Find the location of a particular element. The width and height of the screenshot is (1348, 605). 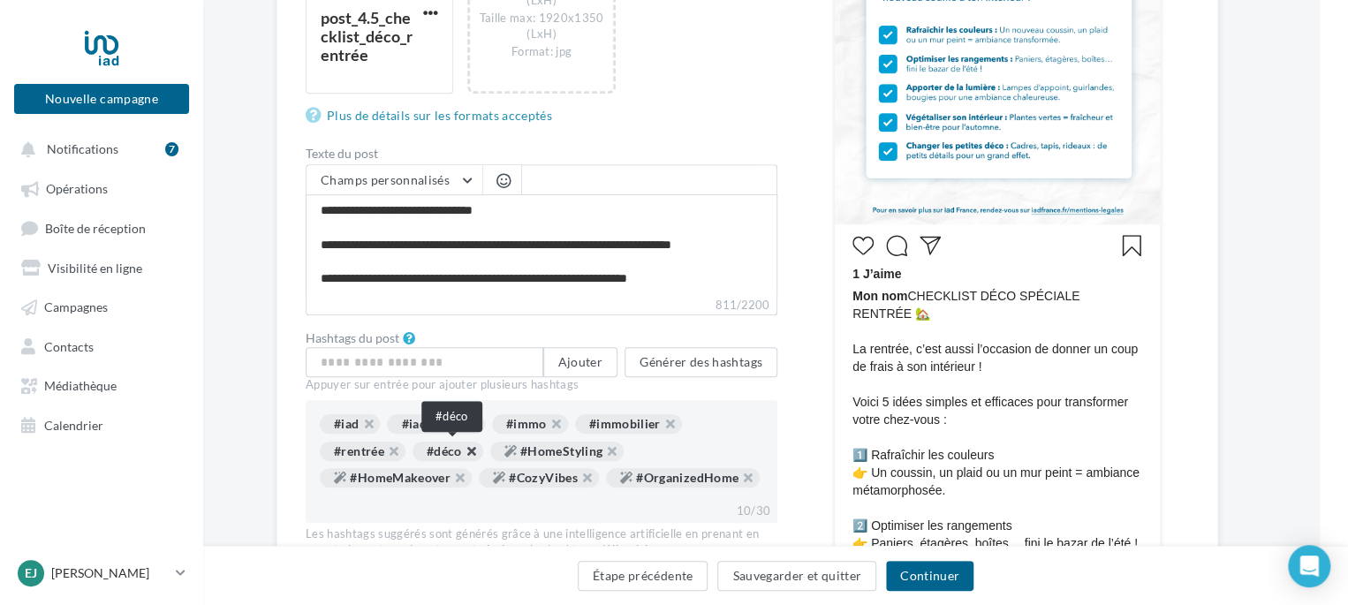

a: Opérations is located at coordinates (102, 187).